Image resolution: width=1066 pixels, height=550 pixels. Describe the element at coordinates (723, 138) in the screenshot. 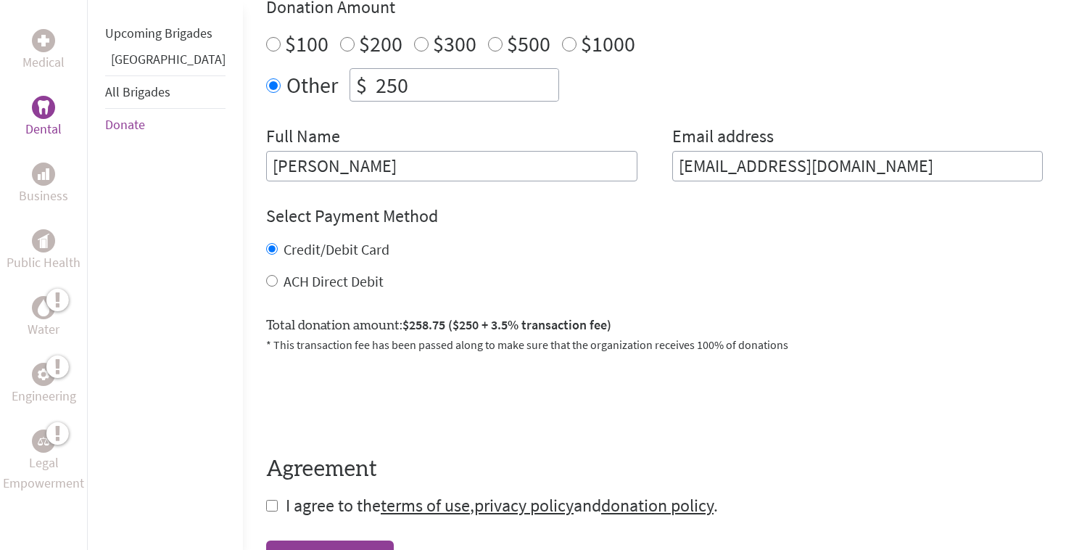

I see `label: Email address` at that location.